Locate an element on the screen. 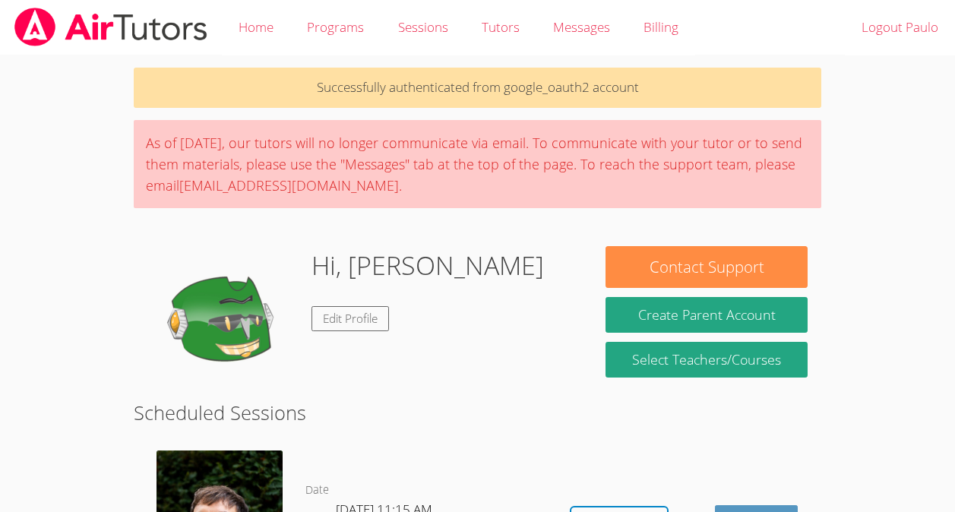  img: airtutors_banner-c4298cdbf04f3fff15de1276eac7730deb9818008684d7c2e4769d2f7ddbe033.png is located at coordinates (111, 27).